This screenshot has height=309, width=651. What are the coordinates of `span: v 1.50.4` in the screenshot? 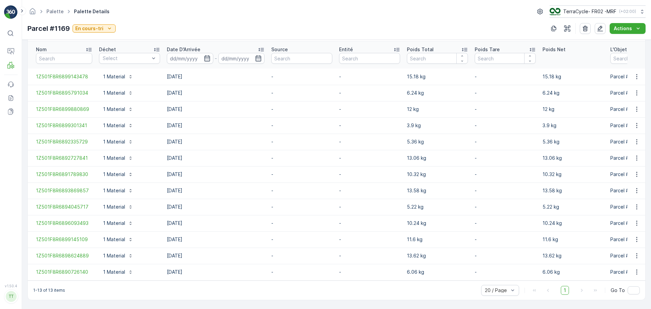 It's located at (11, 286).